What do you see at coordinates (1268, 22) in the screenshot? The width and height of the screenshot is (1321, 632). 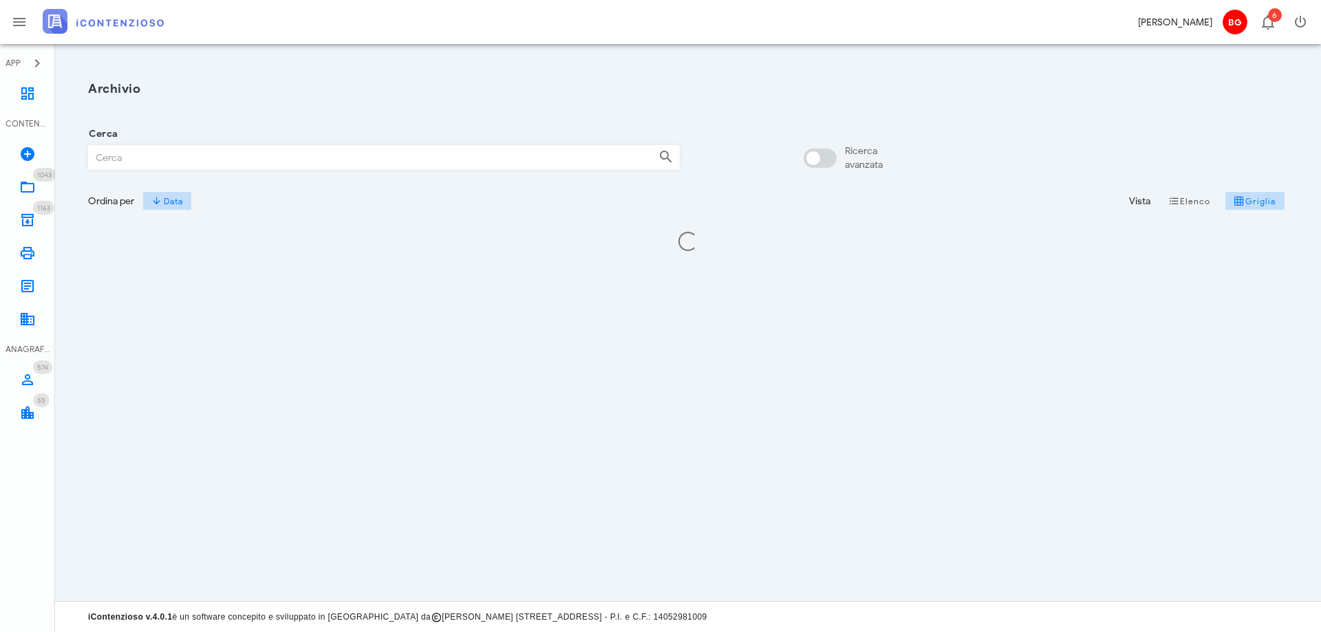 I see `button: Distintivo` at bounding box center [1268, 22].